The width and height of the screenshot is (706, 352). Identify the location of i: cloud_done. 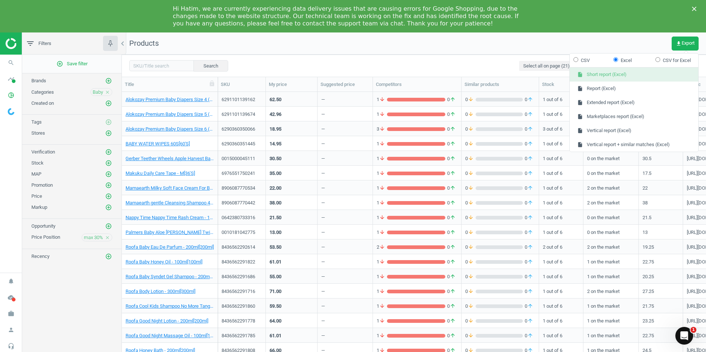
(11, 297).